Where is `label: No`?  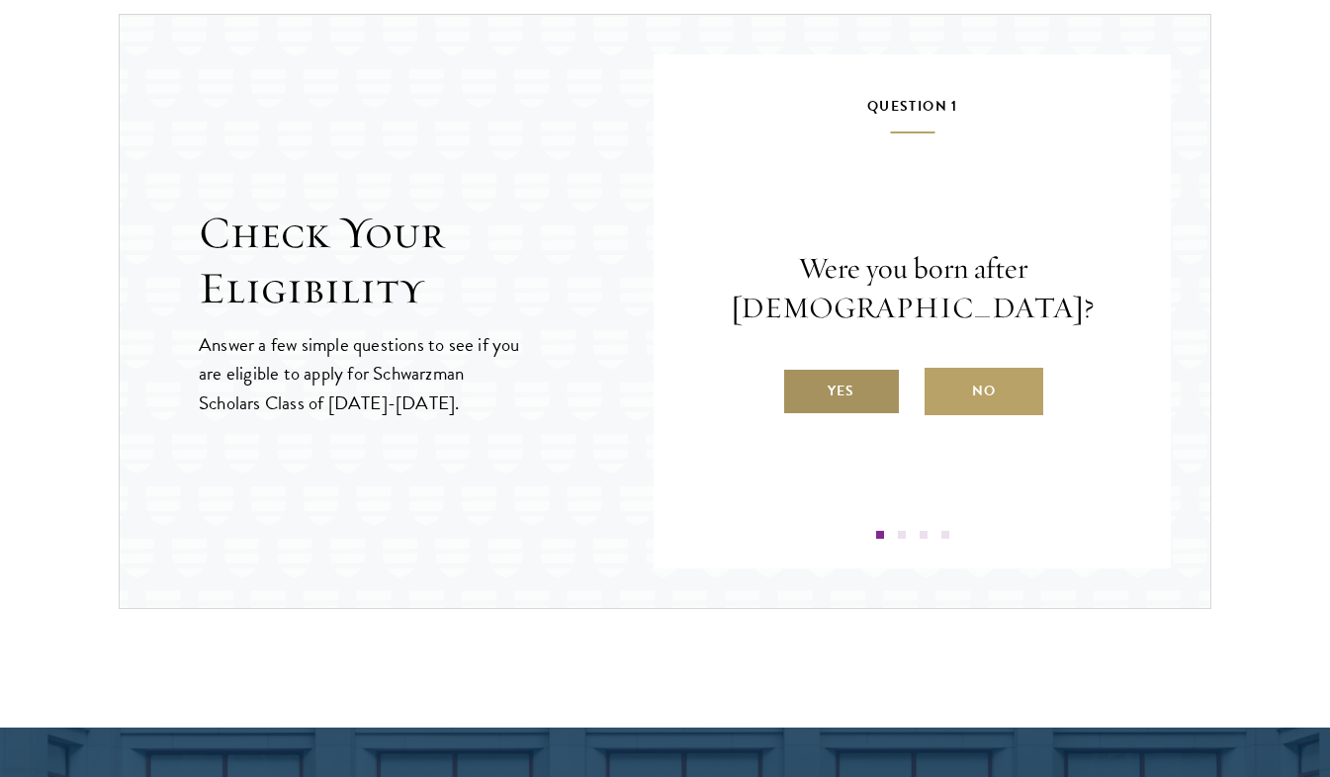 label: No is located at coordinates (984, 391).